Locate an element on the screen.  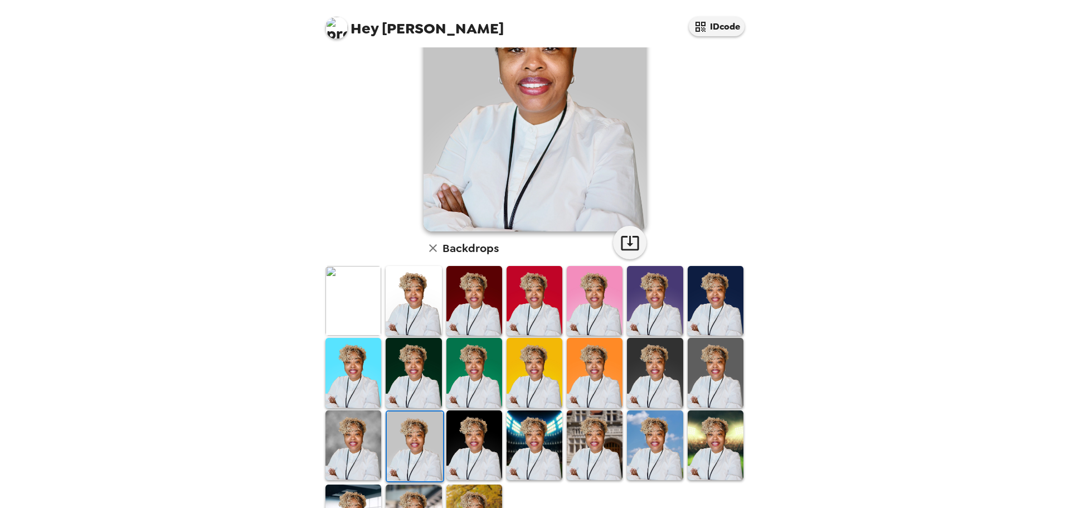
span: Hey is located at coordinates (364, 28).